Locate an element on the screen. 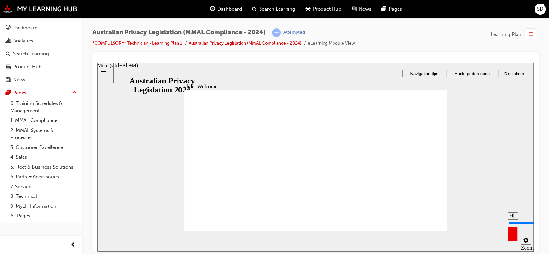  button: Pages is located at coordinates (41, 93).